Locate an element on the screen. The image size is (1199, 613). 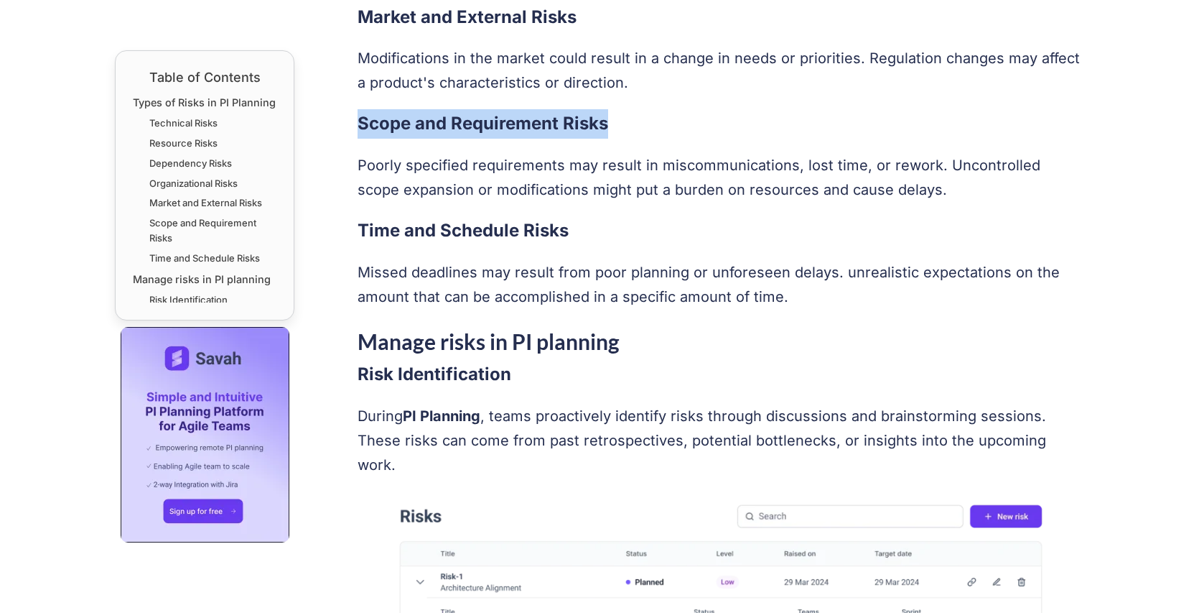
a: Organizational Risks is located at coordinates (193, 183).